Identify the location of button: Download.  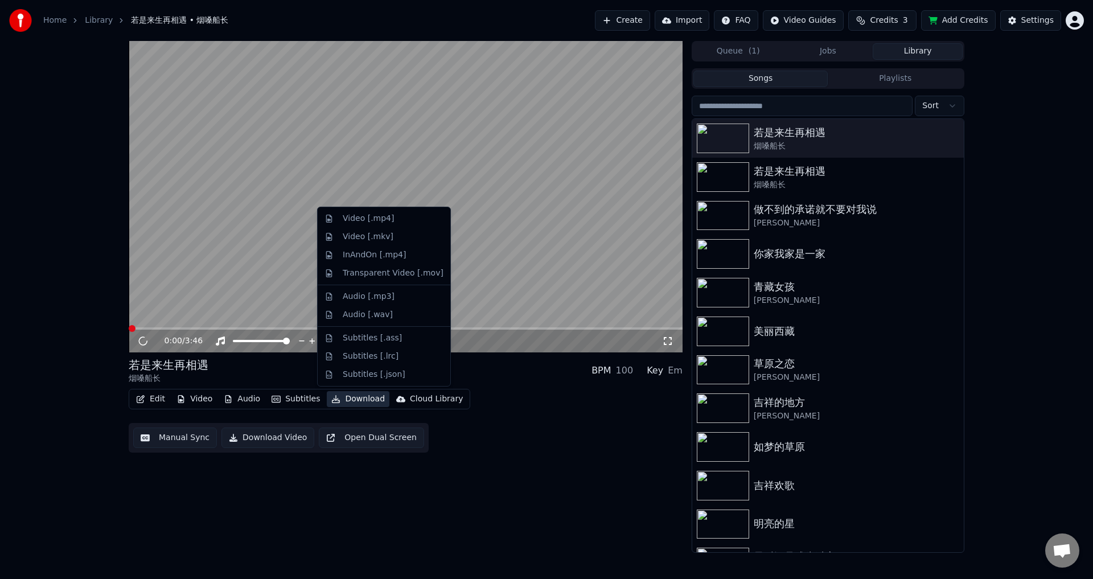
(358, 399).